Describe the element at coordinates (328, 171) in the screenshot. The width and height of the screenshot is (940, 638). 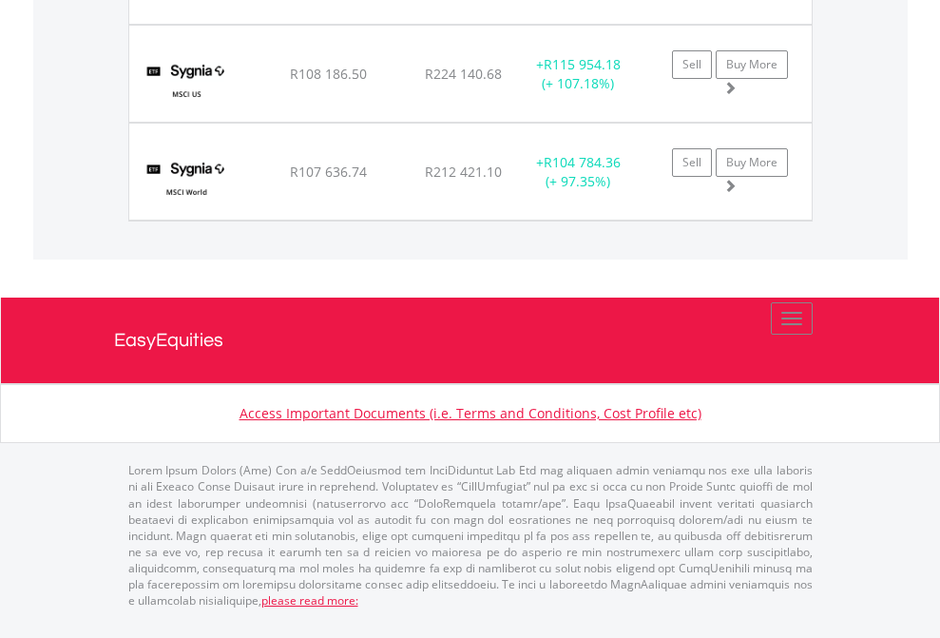
I see `span: R107 636.74` at that location.